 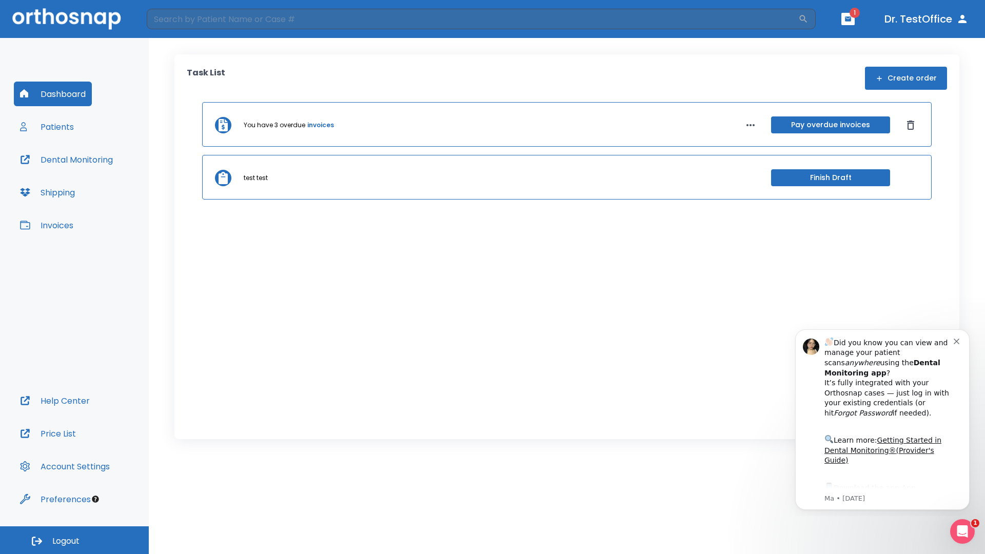 What do you see at coordinates (831, 178) in the screenshot?
I see `button: Finish Draft` at bounding box center [831, 178].